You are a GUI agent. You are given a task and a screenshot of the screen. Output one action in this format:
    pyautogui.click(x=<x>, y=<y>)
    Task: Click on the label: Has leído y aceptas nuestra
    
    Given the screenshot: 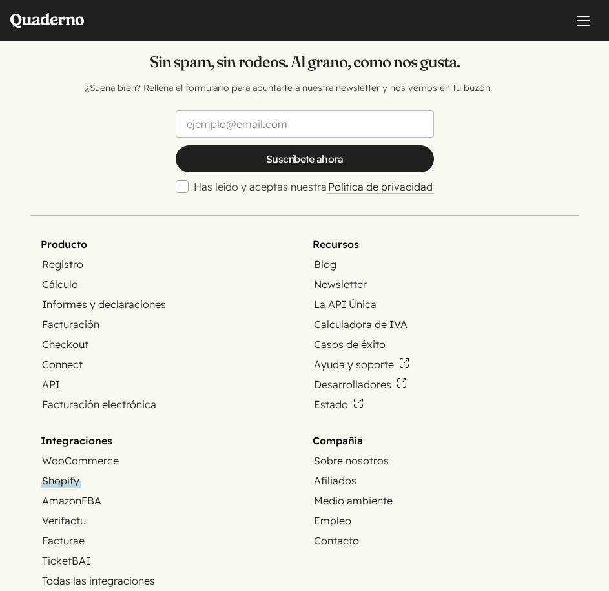 What is the action you would take?
    pyautogui.click(x=314, y=187)
    